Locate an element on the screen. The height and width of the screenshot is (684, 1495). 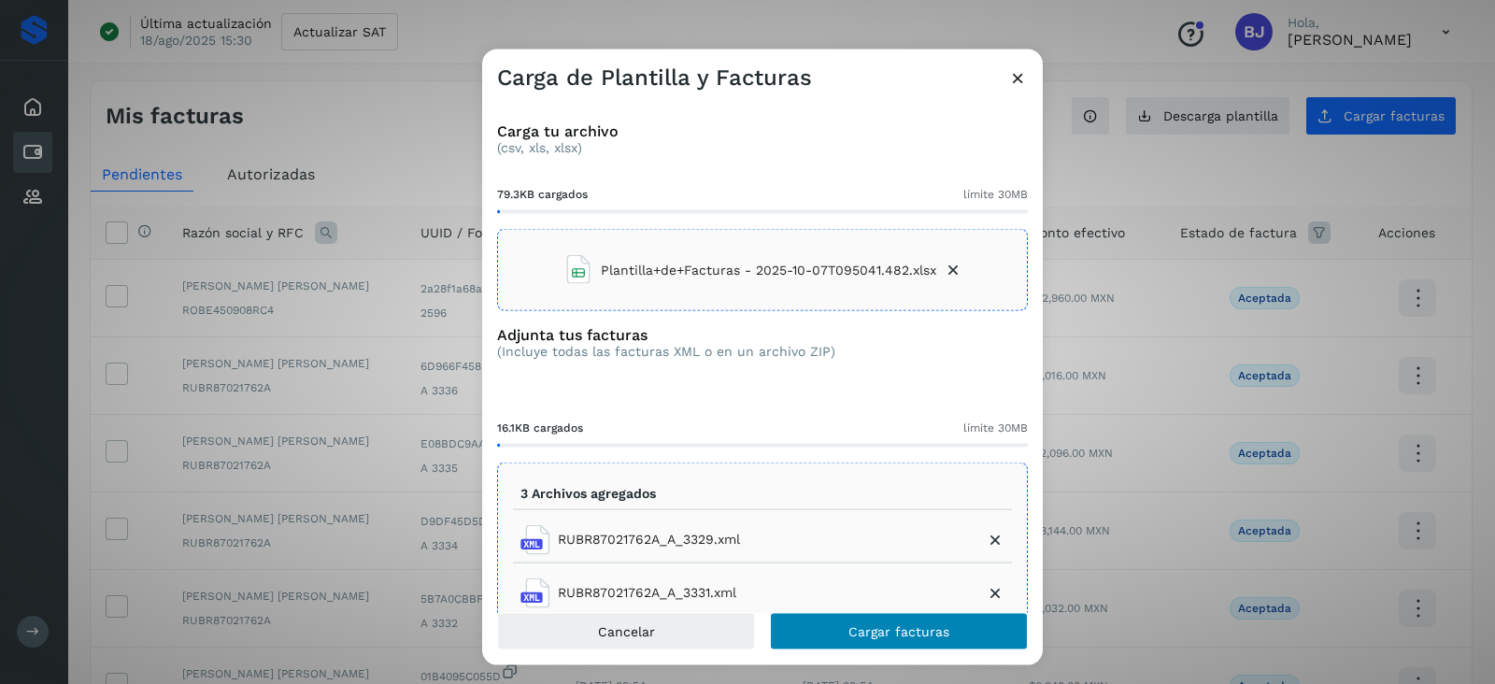
h3: Carga de Plantilla y Facturas is located at coordinates (654, 78).